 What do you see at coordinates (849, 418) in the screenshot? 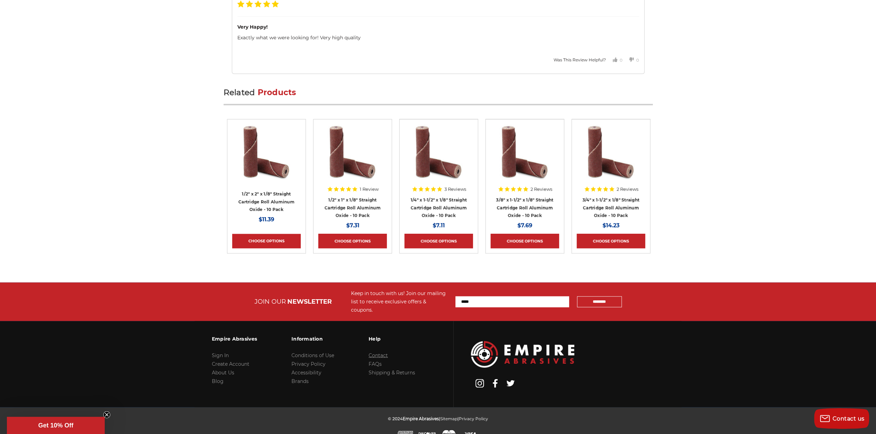
I see `span: Contact us` at bounding box center [849, 418].